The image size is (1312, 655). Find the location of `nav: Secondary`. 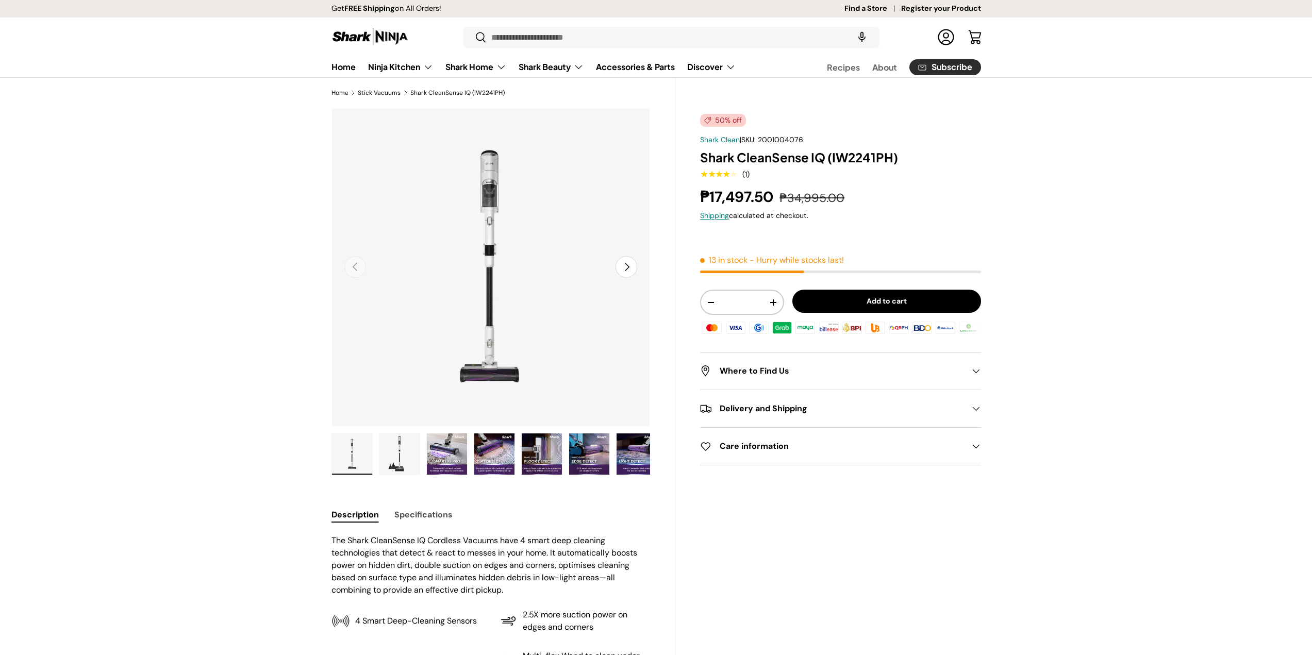

nav: Secondary is located at coordinates (891, 67).